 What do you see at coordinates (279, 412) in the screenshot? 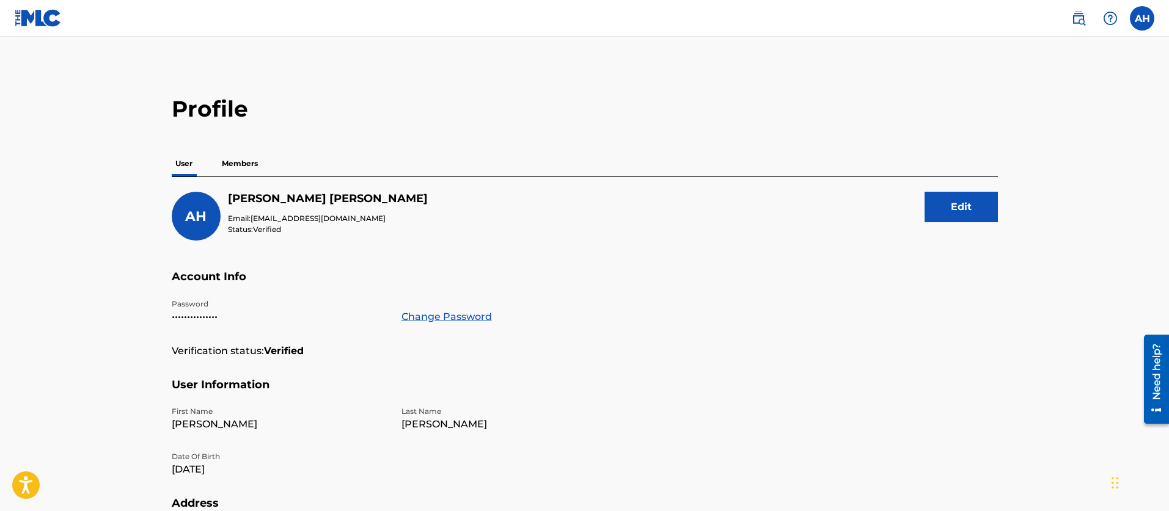
I see `p: First Name` at bounding box center [279, 412].